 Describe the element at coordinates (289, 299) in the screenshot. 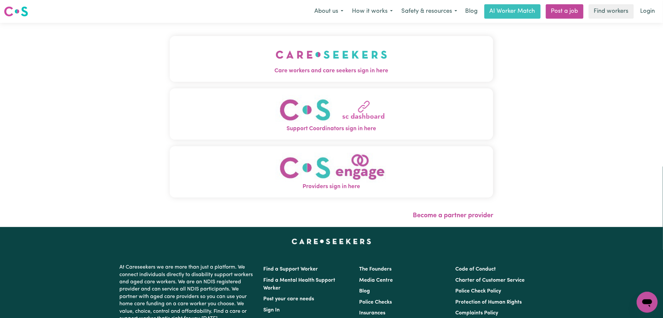

I see `a: Post your care needs` at that location.